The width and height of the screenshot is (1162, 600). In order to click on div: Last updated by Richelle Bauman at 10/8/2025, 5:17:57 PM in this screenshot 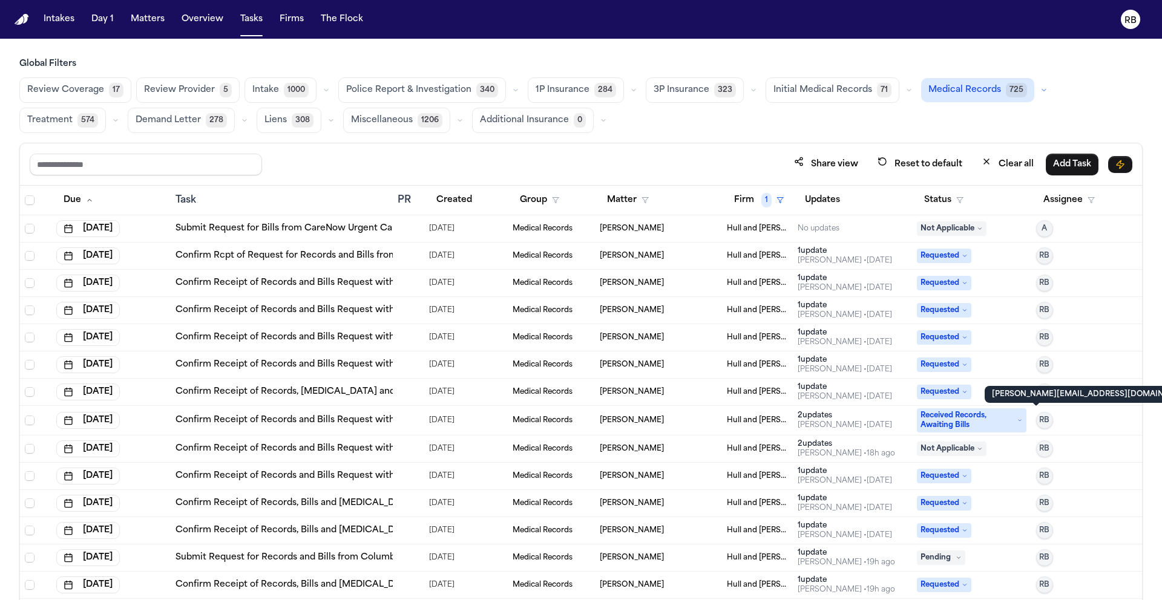, I will do `click(845, 425)`.